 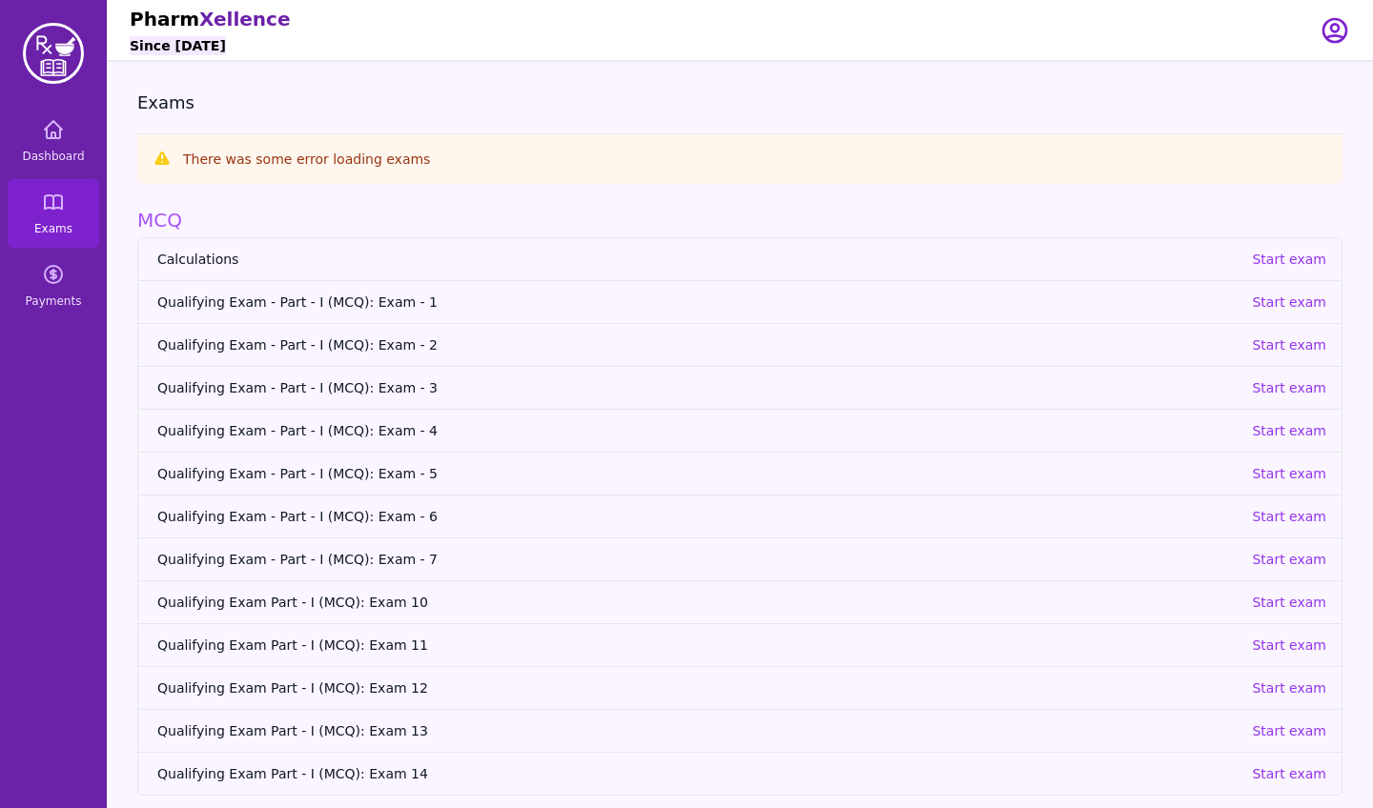 I want to click on span: Payments, so click(x=53, y=301).